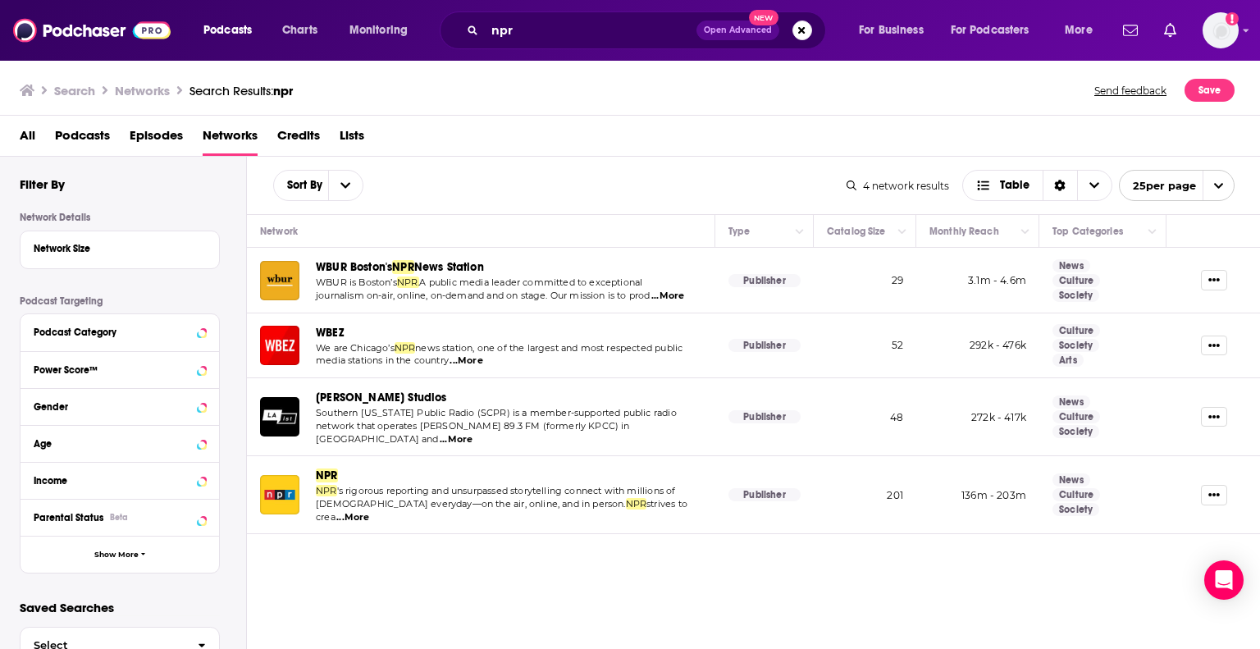  Describe the element at coordinates (230, 139) in the screenshot. I see `a: Networks` at that location.